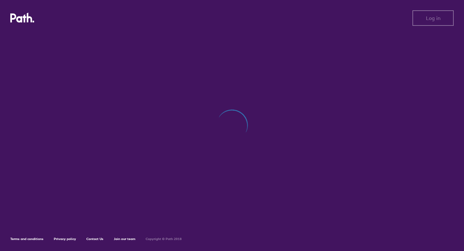 Image resolution: width=464 pixels, height=251 pixels. I want to click on h6: Copyright © Path 2018, so click(164, 239).